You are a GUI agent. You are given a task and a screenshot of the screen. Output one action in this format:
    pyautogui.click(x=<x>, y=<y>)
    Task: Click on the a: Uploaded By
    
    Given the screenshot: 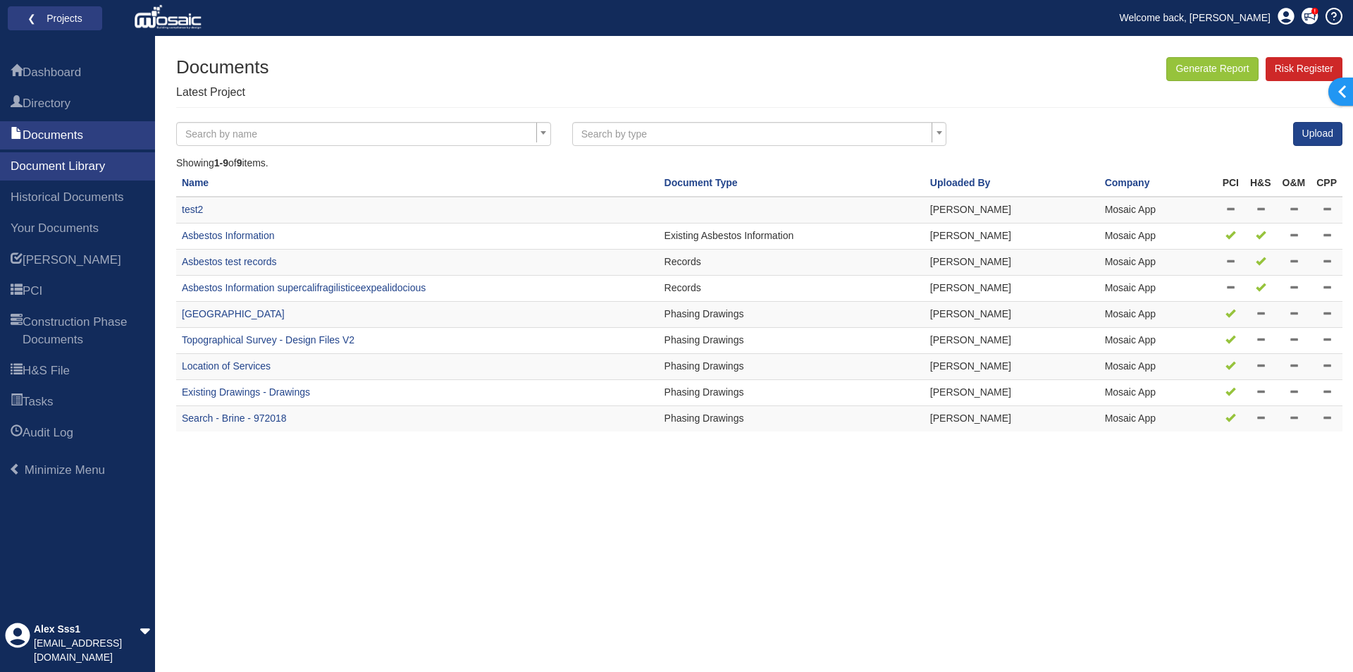 What is the action you would take?
    pyautogui.click(x=961, y=183)
    